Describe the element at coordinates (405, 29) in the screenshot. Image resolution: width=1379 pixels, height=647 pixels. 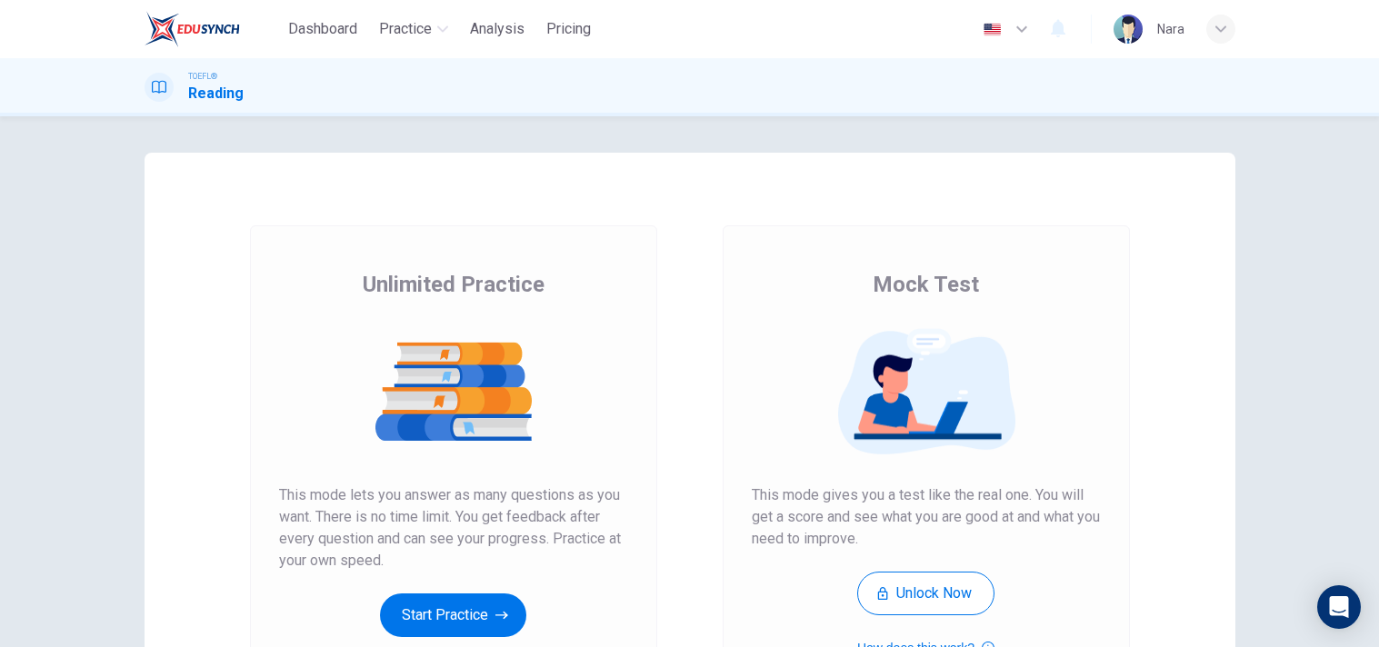
I see `span: Practice` at that location.